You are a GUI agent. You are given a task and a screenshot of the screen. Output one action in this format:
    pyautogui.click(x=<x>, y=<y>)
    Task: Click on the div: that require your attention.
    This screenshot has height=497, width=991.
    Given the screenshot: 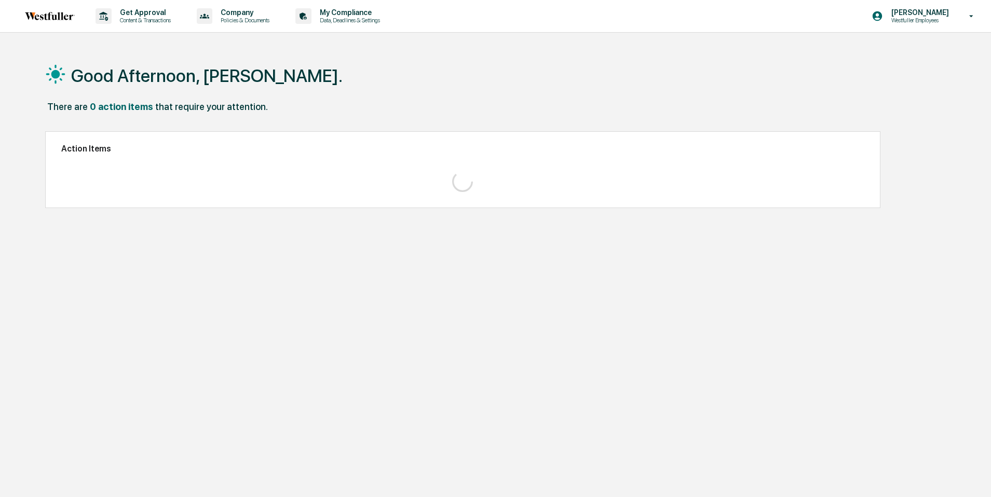 What is the action you would take?
    pyautogui.click(x=211, y=106)
    